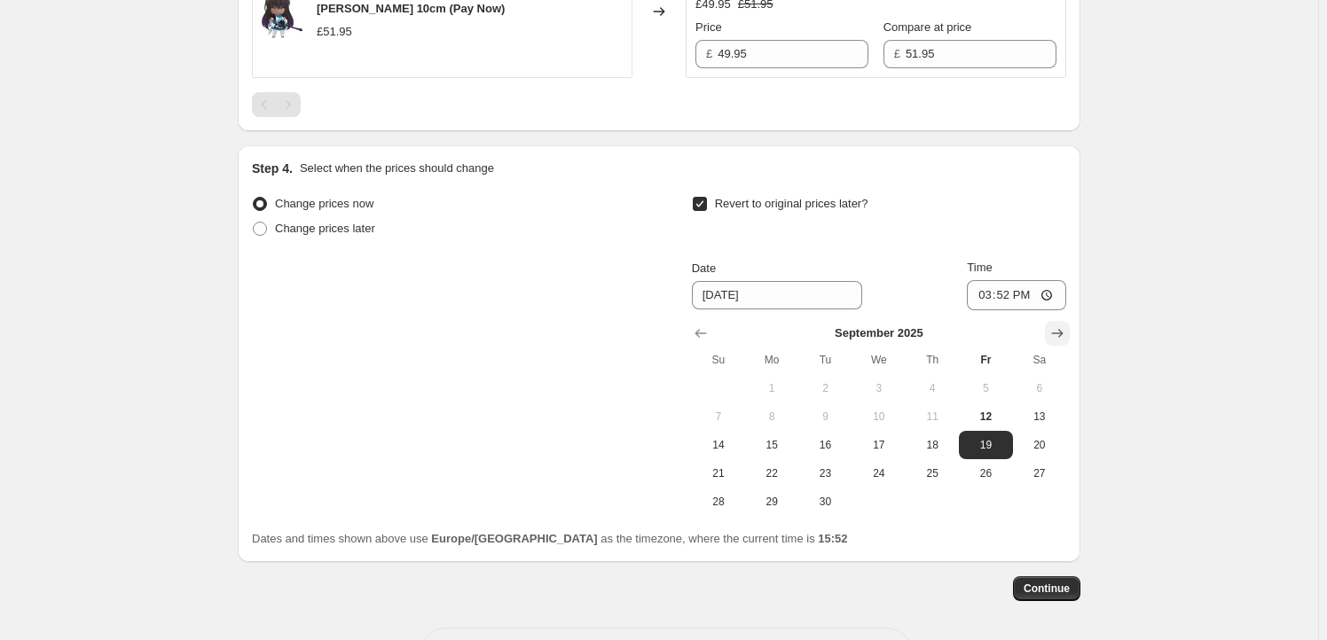  Describe the element at coordinates (825, 389) in the screenshot. I see `button: Tuesday September 2 2025` at that location.